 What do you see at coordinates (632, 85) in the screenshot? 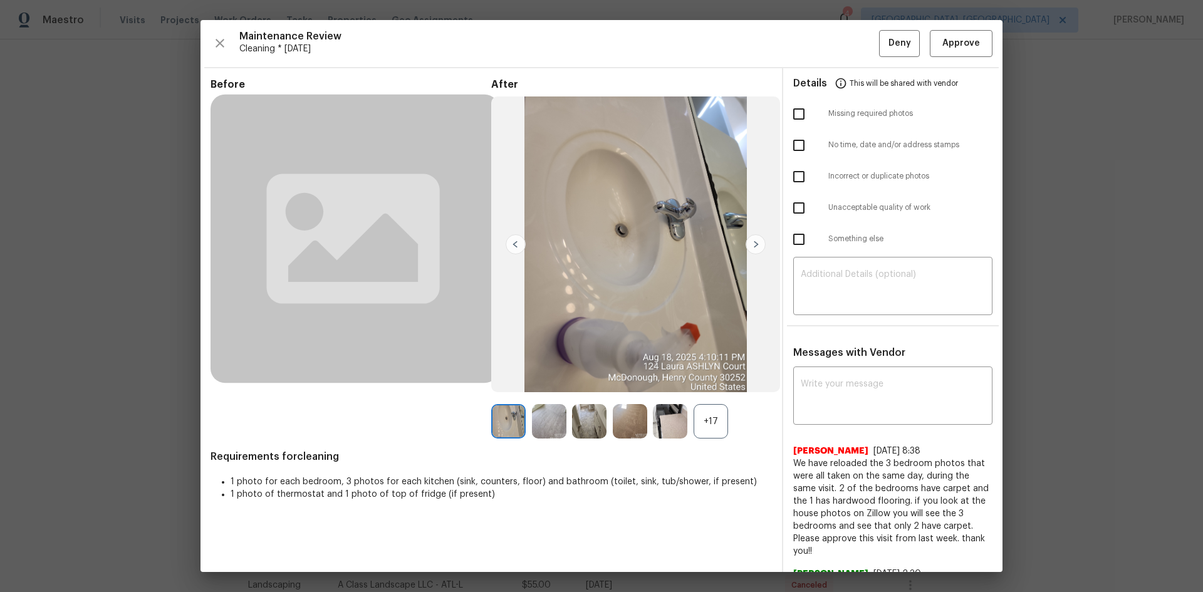
I see `span: After` at bounding box center [632, 85].